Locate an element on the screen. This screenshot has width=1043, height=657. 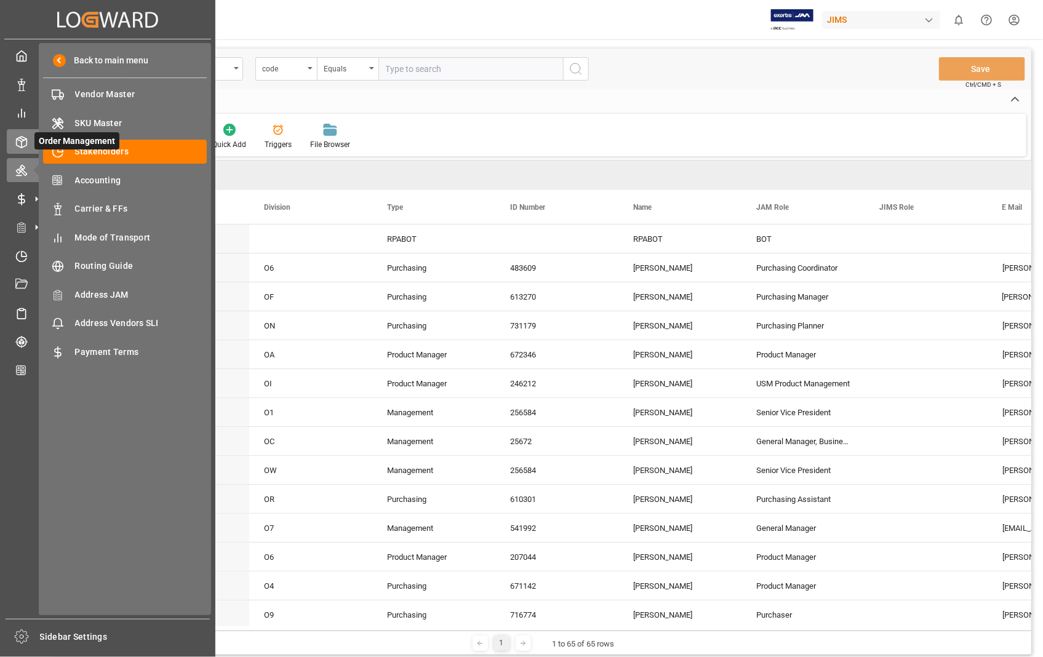
div: Purchasing Manager is located at coordinates (803, 296).